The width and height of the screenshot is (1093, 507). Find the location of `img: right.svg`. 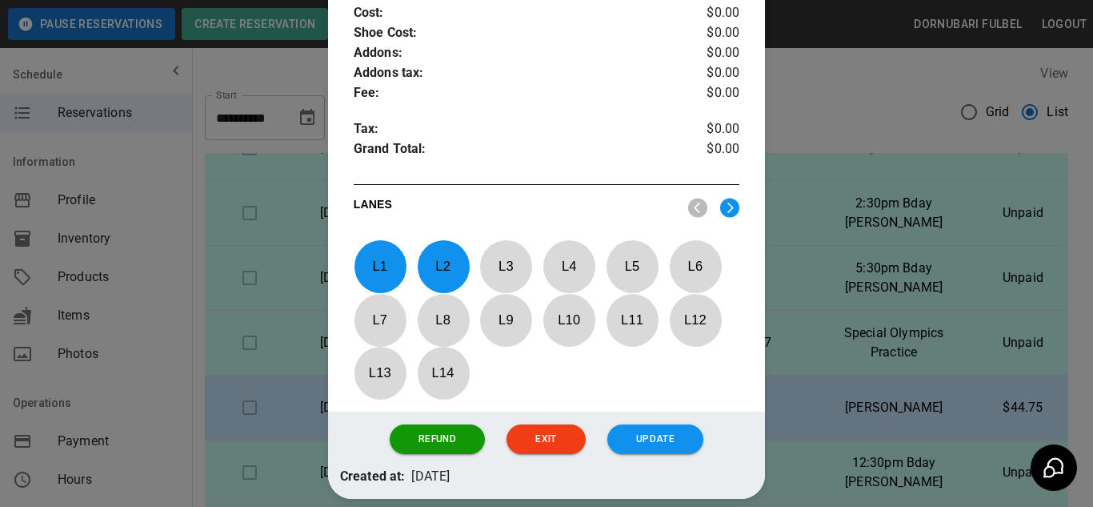

img: right.svg is located at coordinates (730, 207).